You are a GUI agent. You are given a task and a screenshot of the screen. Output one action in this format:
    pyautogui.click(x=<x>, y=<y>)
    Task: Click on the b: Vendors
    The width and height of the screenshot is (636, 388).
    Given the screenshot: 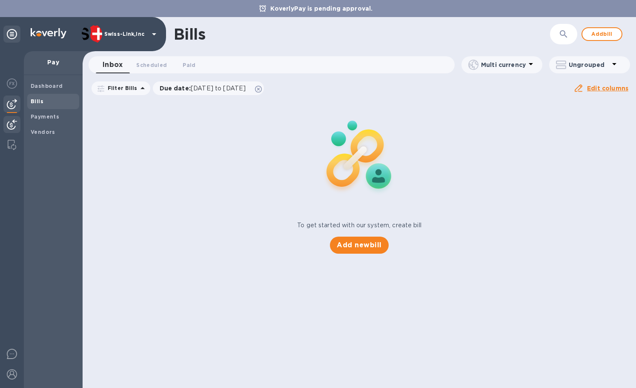 What is the action you would take?
    pyautogui.click(x=43, y=132)
    